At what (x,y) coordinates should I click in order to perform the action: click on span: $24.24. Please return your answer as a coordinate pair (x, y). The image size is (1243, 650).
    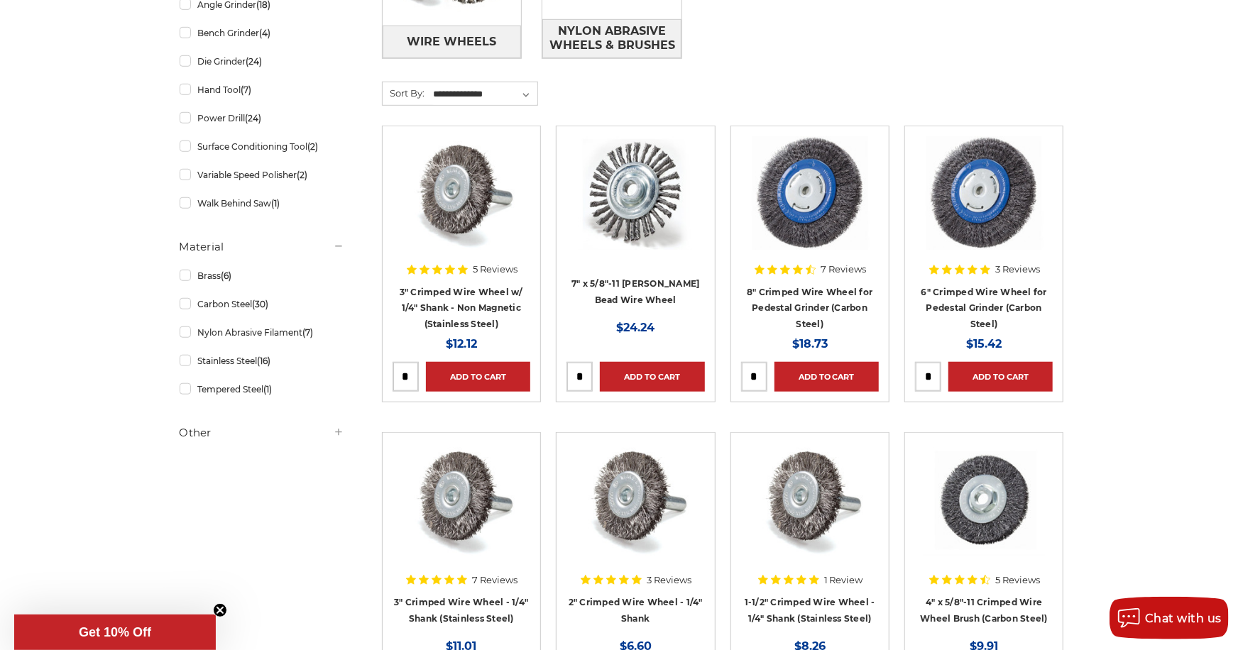
    Looking at the image, I should click on (636, 327).